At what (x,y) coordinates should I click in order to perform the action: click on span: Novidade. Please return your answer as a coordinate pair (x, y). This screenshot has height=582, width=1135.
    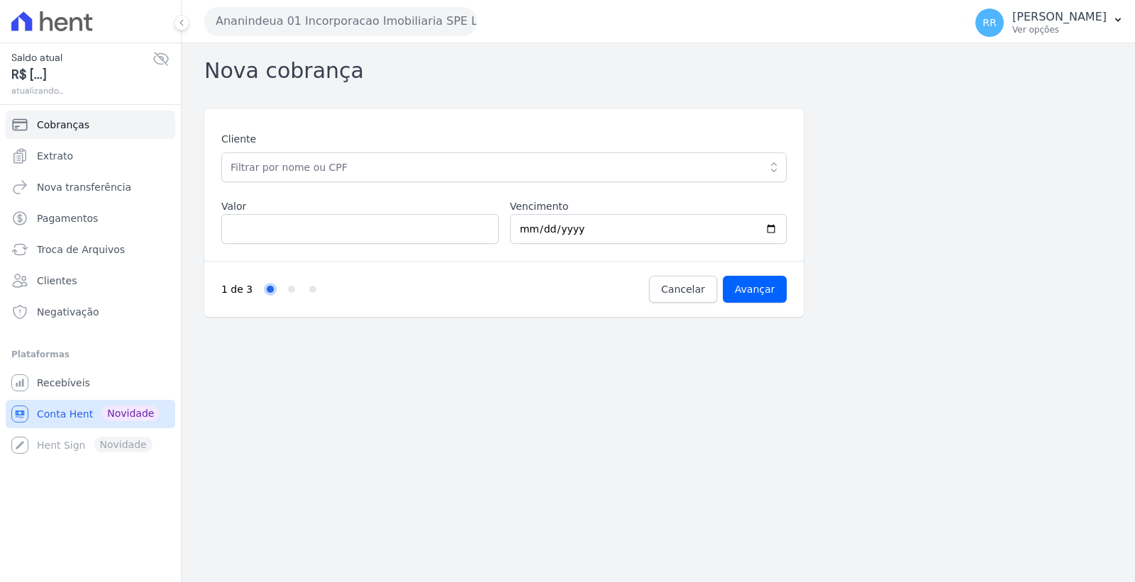
    Looking at the image, I should click on (130, 413).